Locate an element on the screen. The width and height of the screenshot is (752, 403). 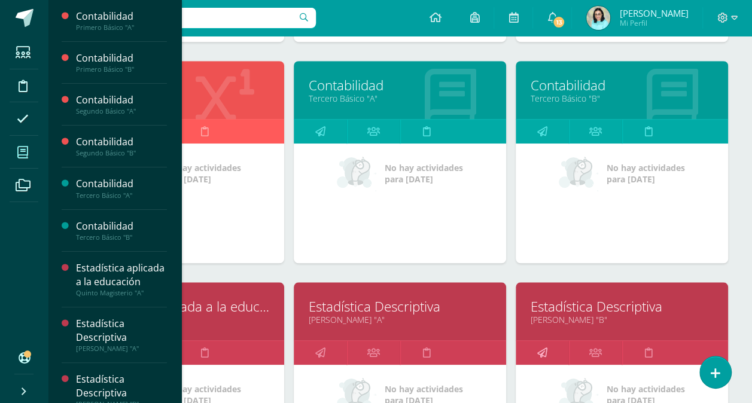
a: ContabilidadSegundo Básico "A" is located at coordinates (121, 104).